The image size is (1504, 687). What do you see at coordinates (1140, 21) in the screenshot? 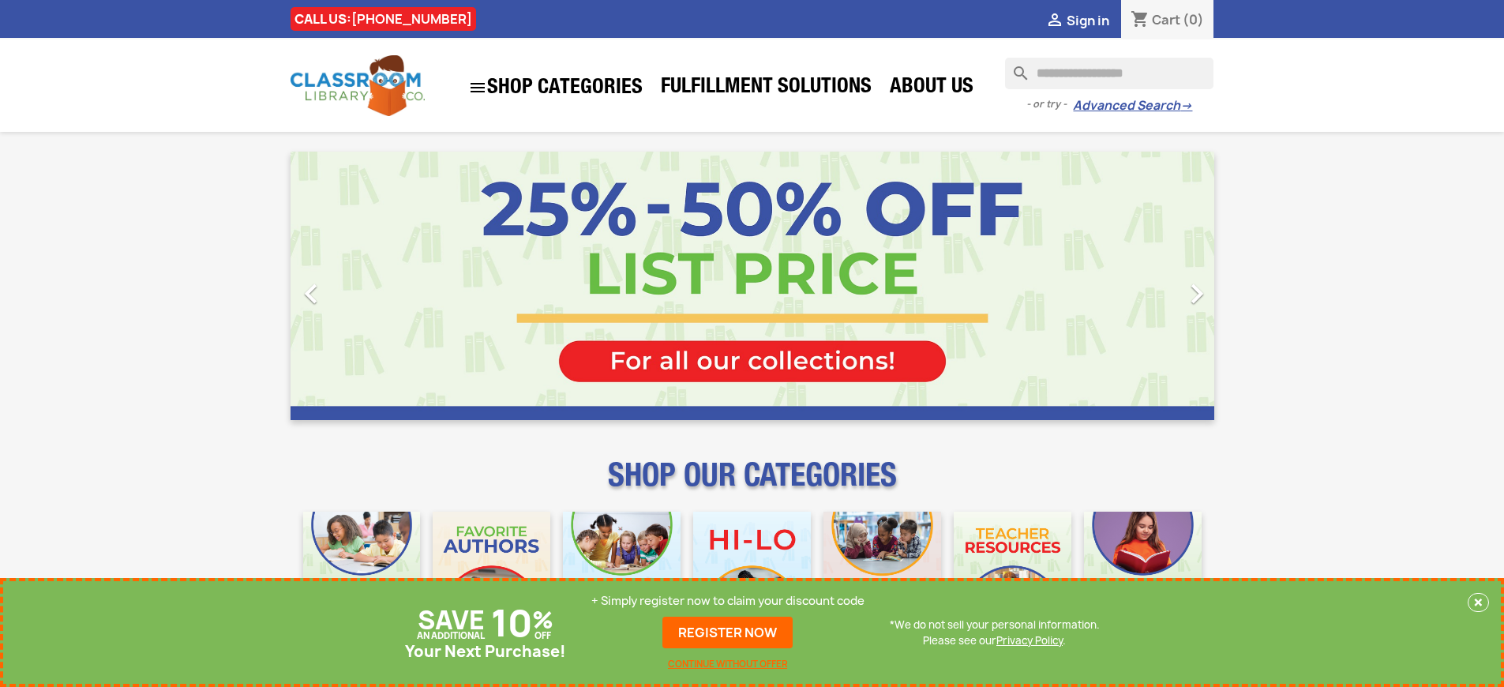
I see `i: shopping_cart` at bounding box center [1140, 21].